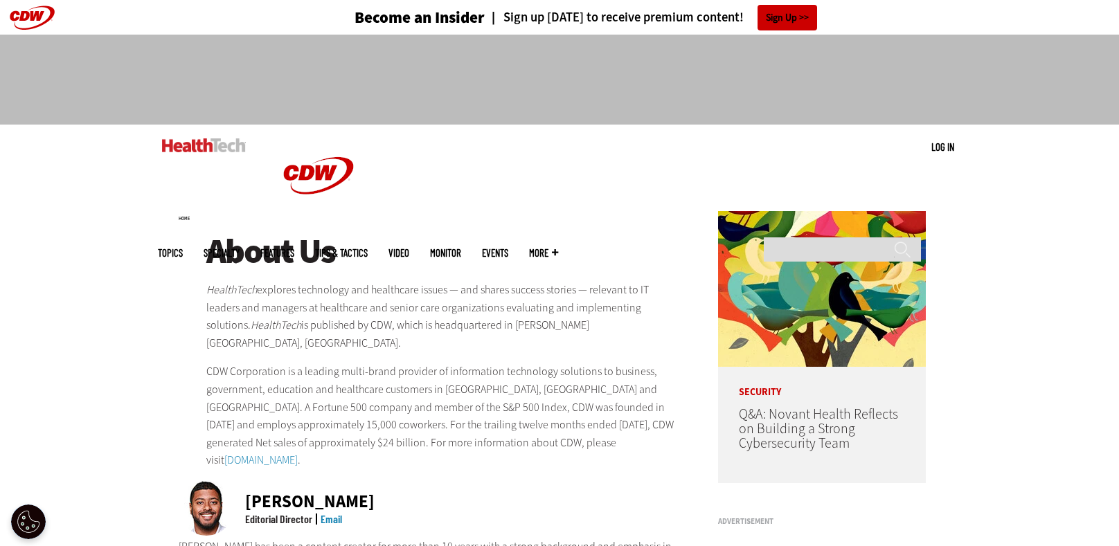 This screenshot has height=546, width=1119. I want to click on a: Log in, so click(942, 147).